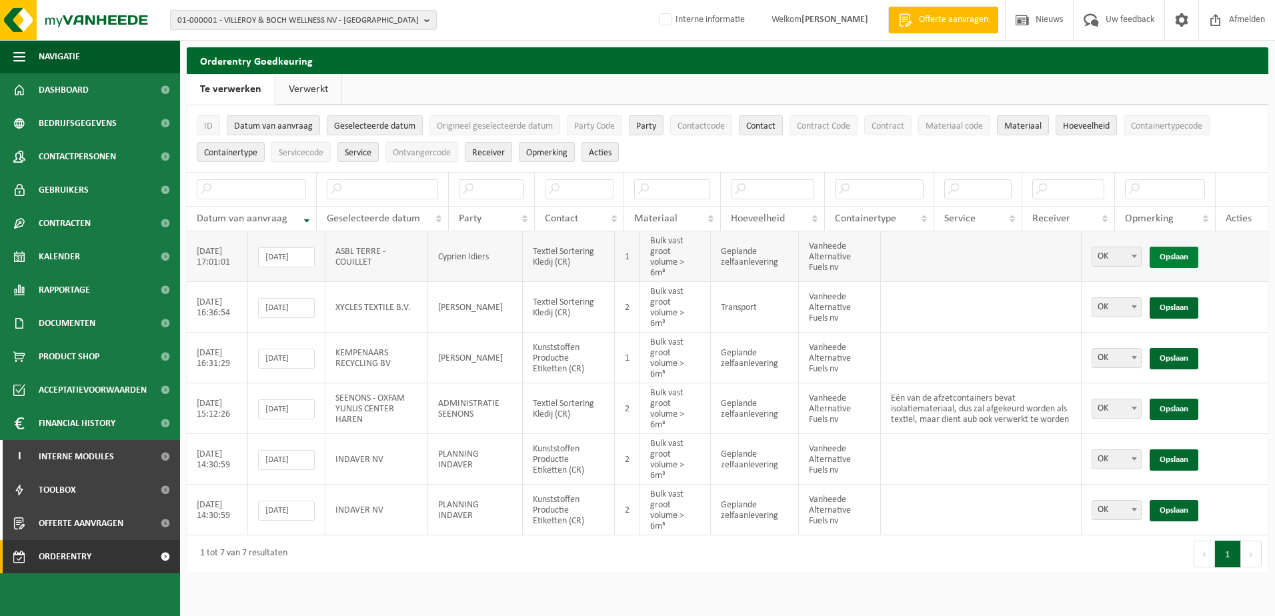 This screenshot has height=616, width=1275. What do you see at coordinates (628, 257) in the screenshot?
I see `td: 1` at bounding box center [628, 257].